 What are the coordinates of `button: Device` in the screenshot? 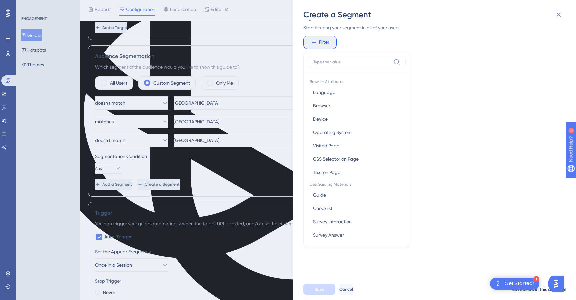 It's located at (357, 119).